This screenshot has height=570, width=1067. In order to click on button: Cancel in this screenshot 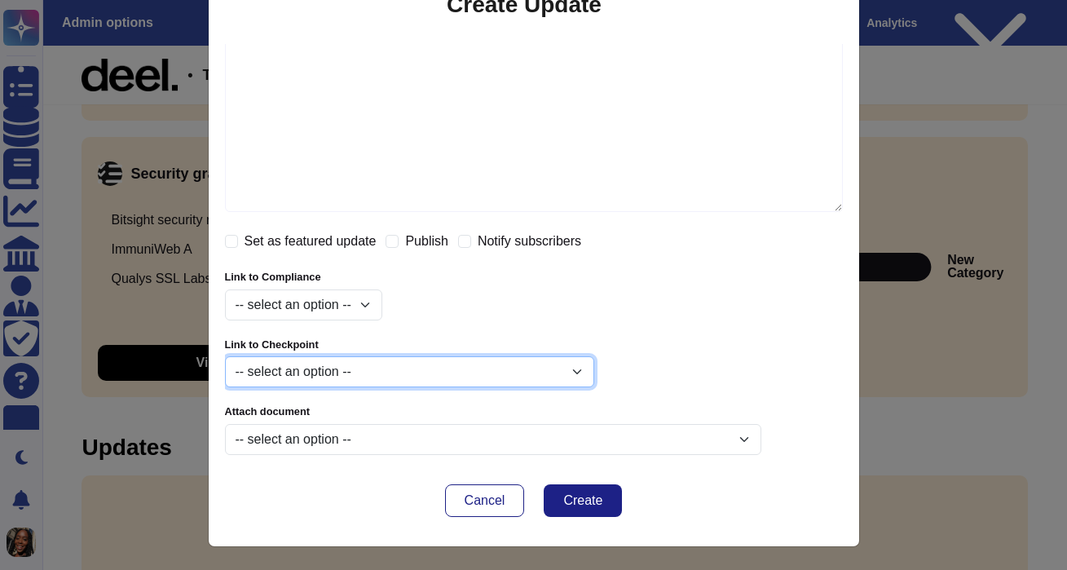, I will do `click(485, 501)`.